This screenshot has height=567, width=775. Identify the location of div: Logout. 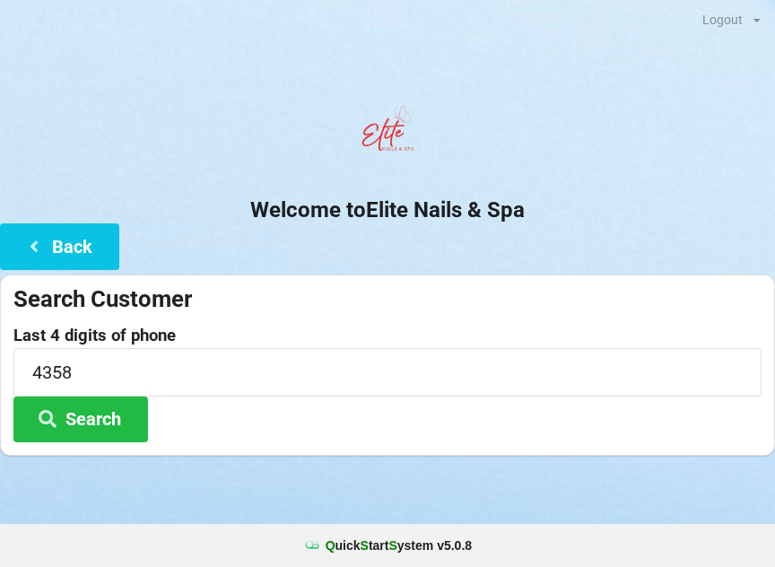
(722, 20).